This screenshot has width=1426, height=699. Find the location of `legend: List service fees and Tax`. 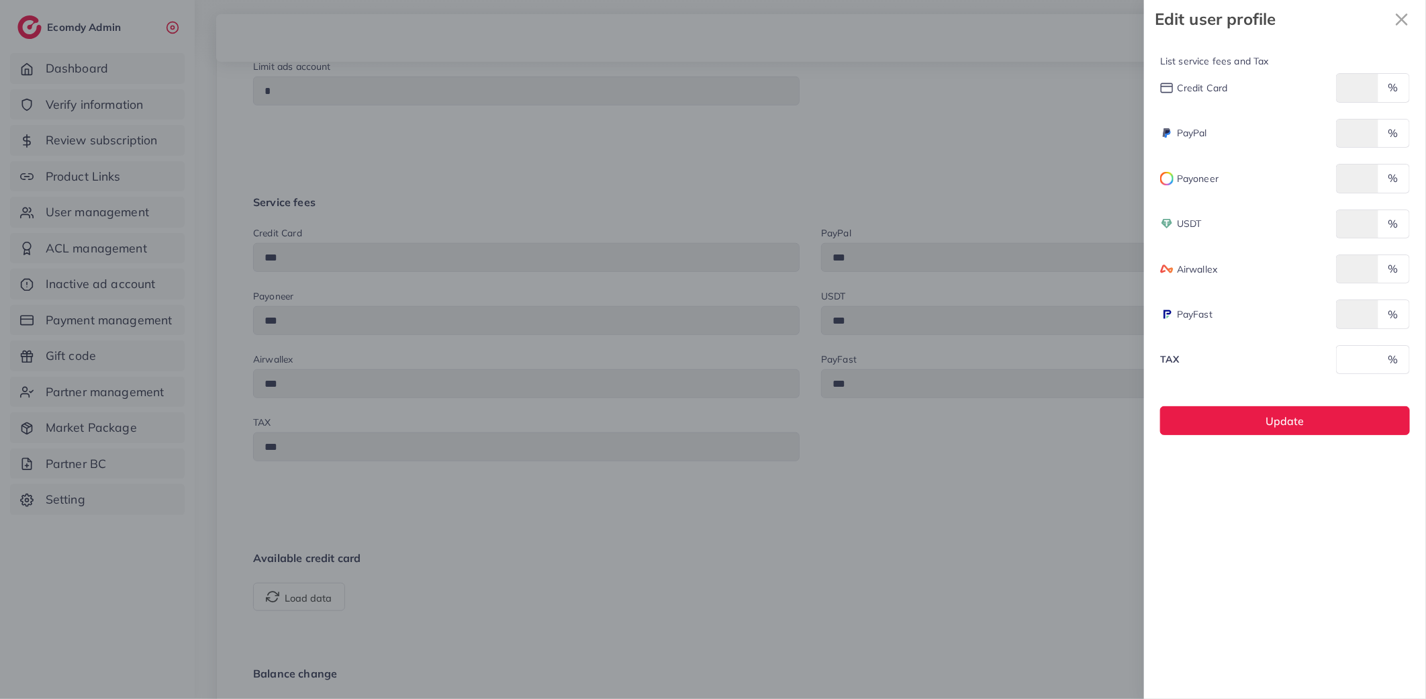

legend: List service fees and Tax is located at coordinates (1285, 64).